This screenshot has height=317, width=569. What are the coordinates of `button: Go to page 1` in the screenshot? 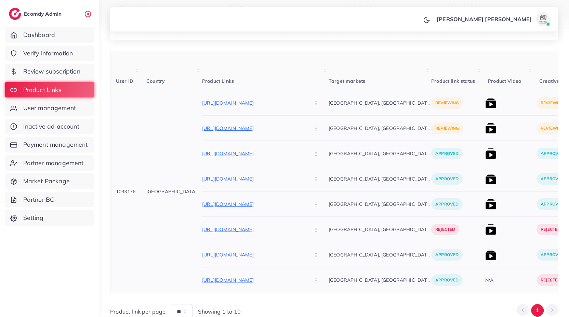 It's located at (537, 310).